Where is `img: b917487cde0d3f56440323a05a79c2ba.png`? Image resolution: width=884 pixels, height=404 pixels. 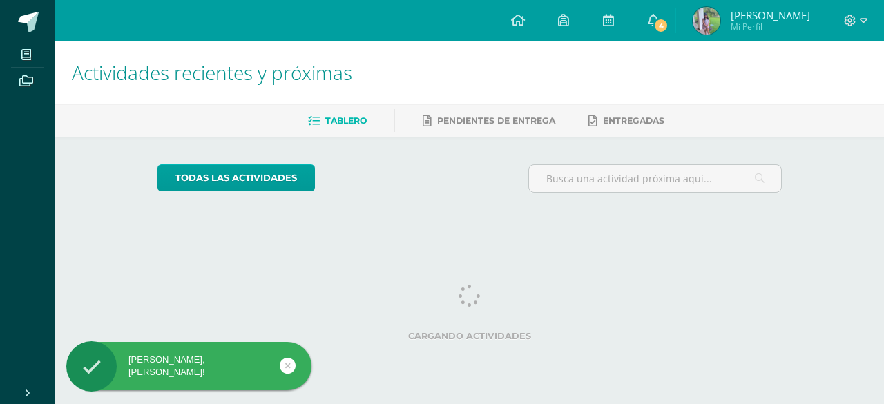
img: b917487cde0d3f56440323a05a79c2ba.png is located at coordinates (706, 21).